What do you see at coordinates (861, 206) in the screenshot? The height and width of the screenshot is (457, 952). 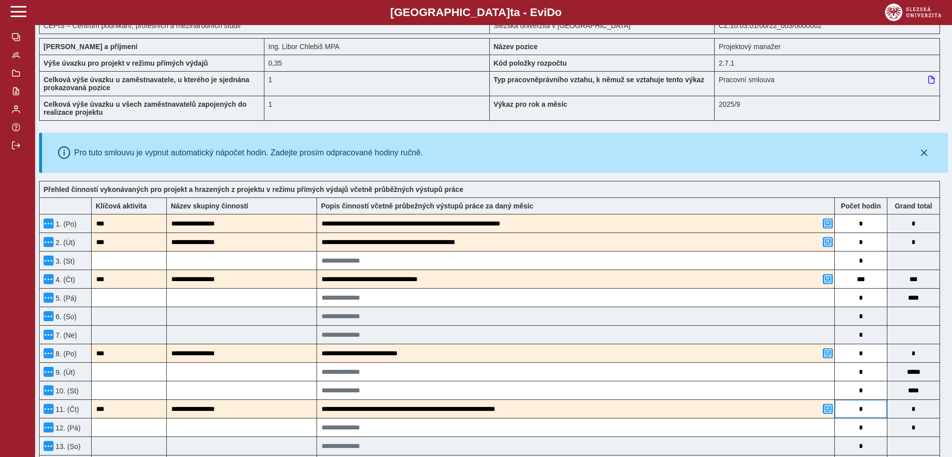 I see `b: Počet hodin` at bounding box center [861, 206].